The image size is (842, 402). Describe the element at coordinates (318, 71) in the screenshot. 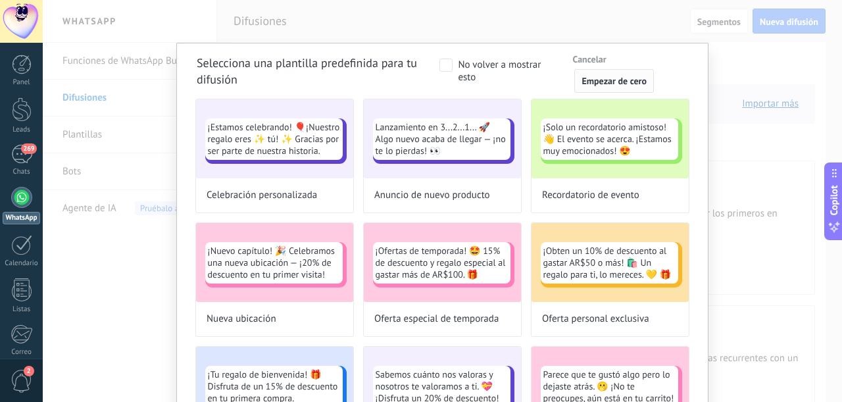

I see `h3: Selecciona una plantilla predefinida para tu difusión` at that location.